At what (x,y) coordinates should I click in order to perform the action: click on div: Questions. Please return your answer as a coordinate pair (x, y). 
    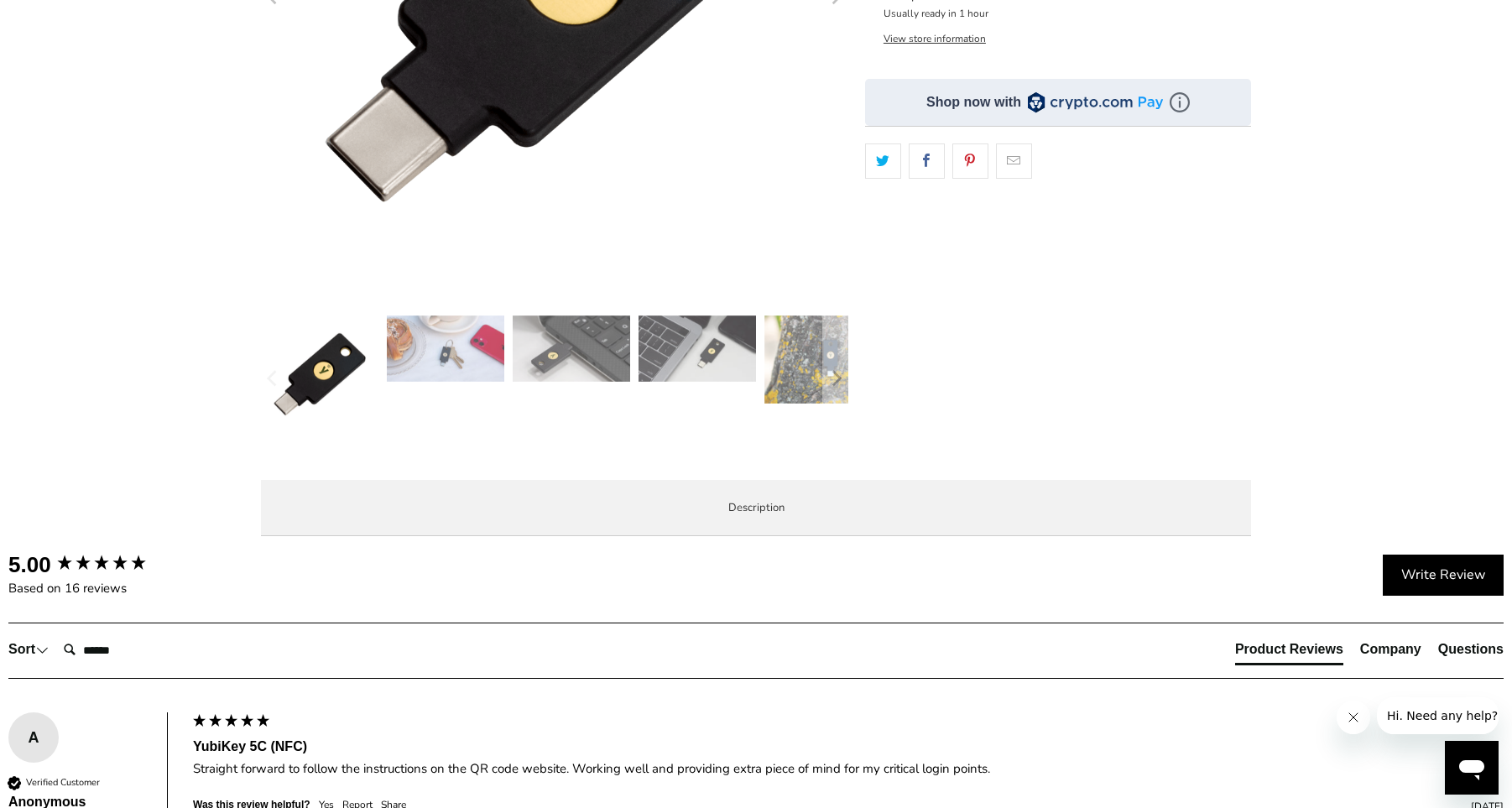
    Looking at the image, I should click on (1471, 650).